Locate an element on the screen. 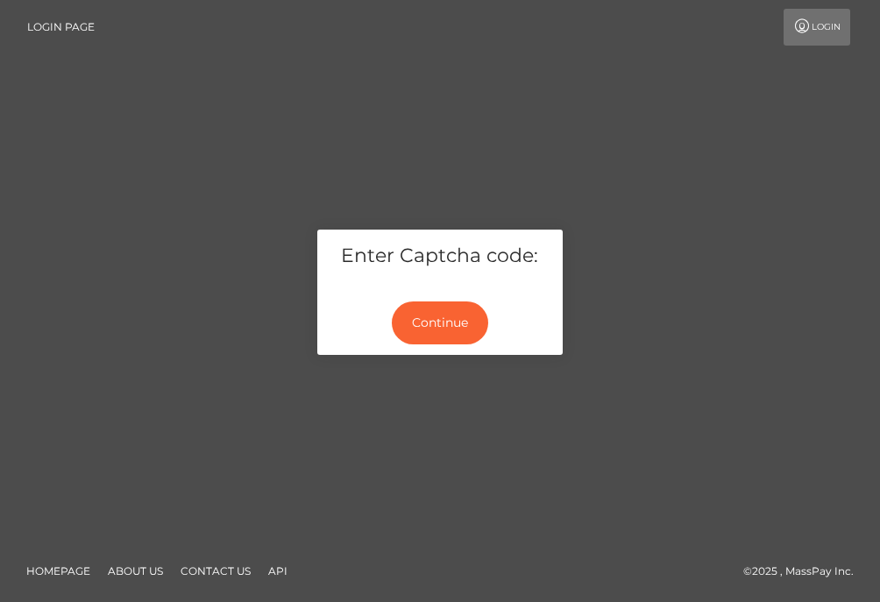 This screenshot has width=880, height=602. h5: Enter Captcha code: is located at coordinates (440, 256).